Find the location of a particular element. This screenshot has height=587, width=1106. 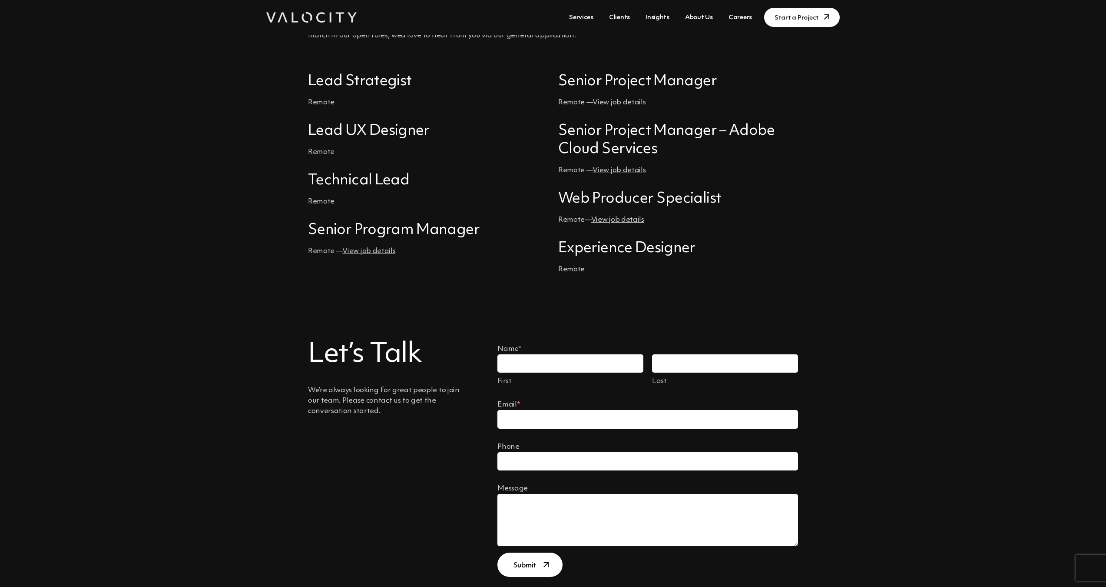

label: Email is located at coordinates (648, 405).